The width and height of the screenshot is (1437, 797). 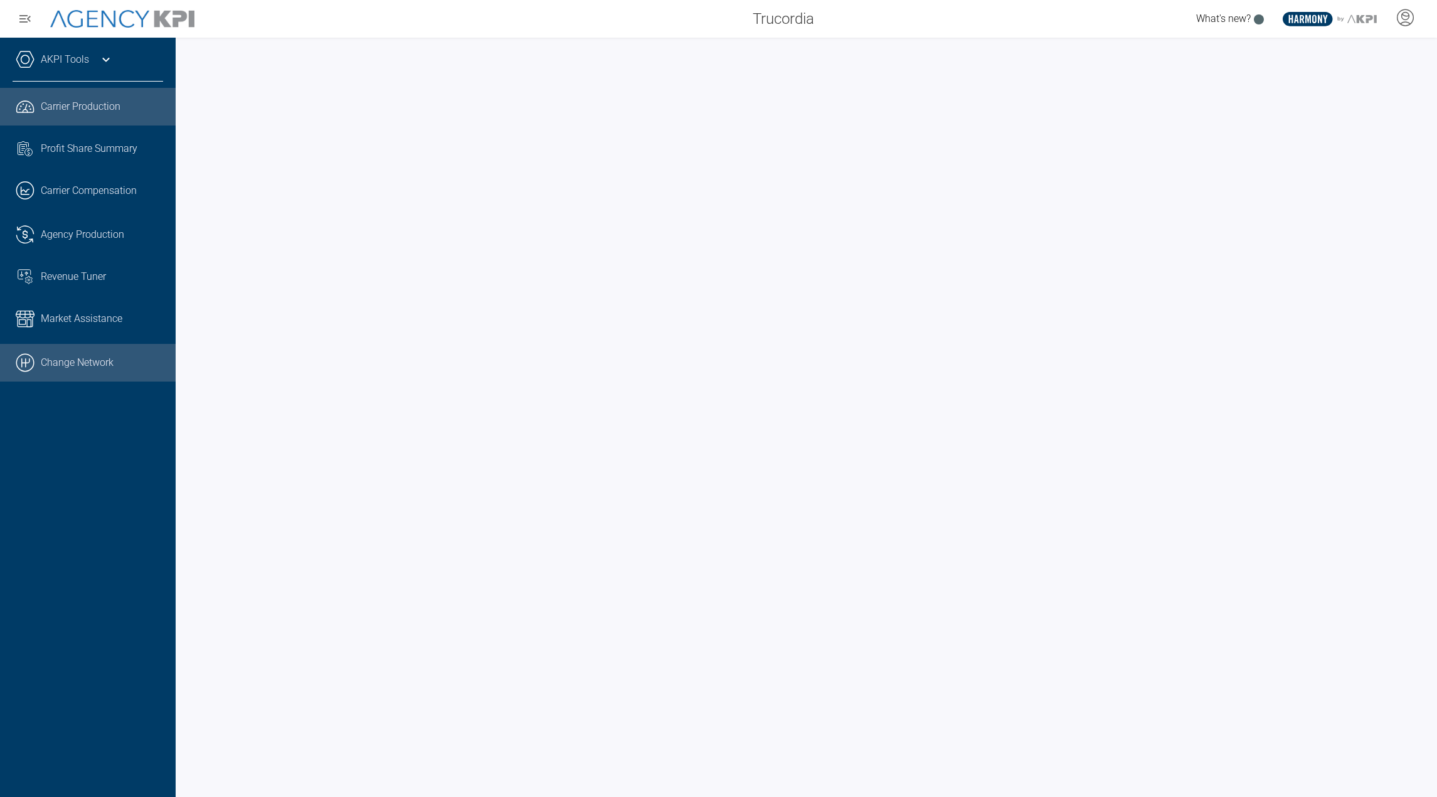 I want to click on span: Trucordia, so click(x=784, y=19).